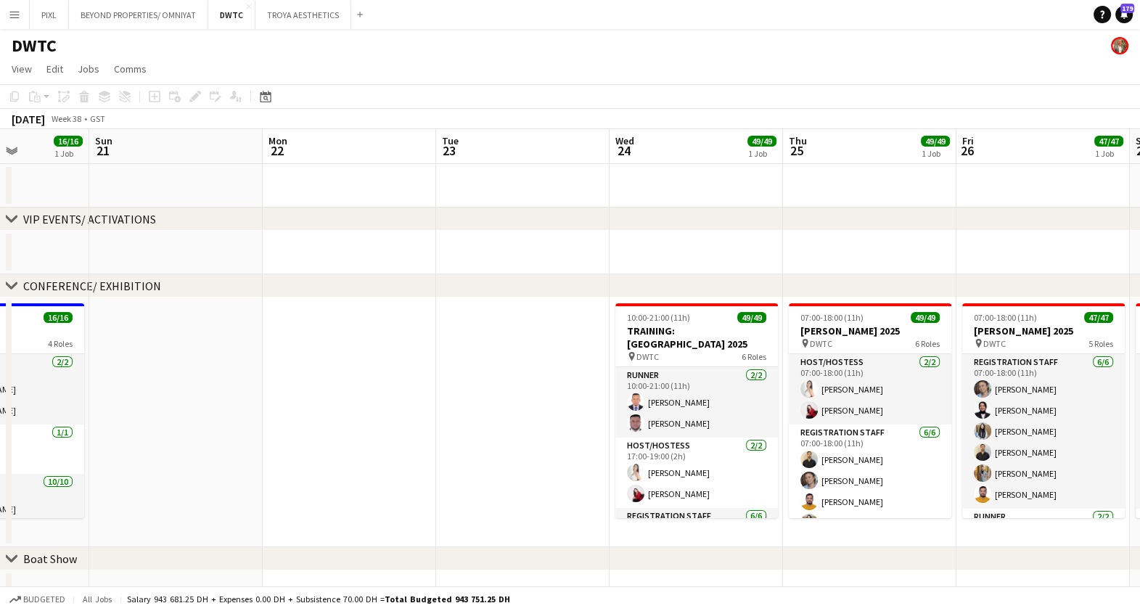  Describe the element at coordinates (278, 141) in the screenshot. I see `span: Mon` at that location.